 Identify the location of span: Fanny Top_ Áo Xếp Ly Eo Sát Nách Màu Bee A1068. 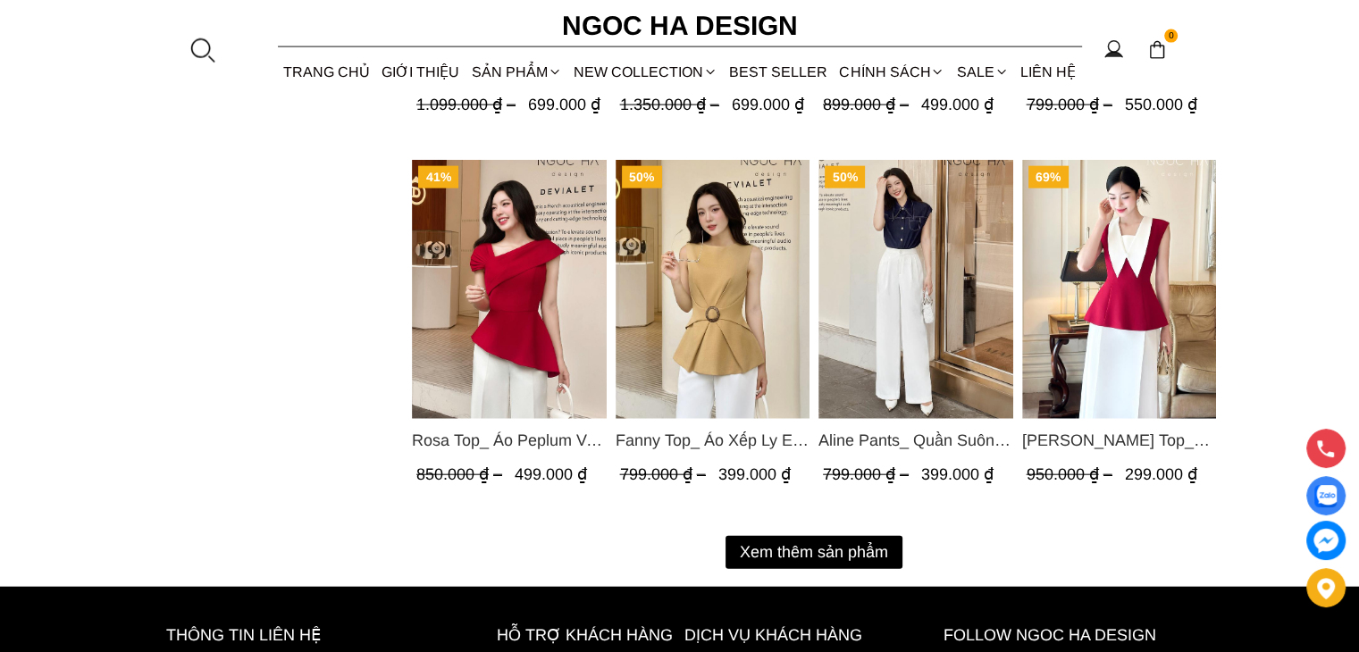
(712, 441).